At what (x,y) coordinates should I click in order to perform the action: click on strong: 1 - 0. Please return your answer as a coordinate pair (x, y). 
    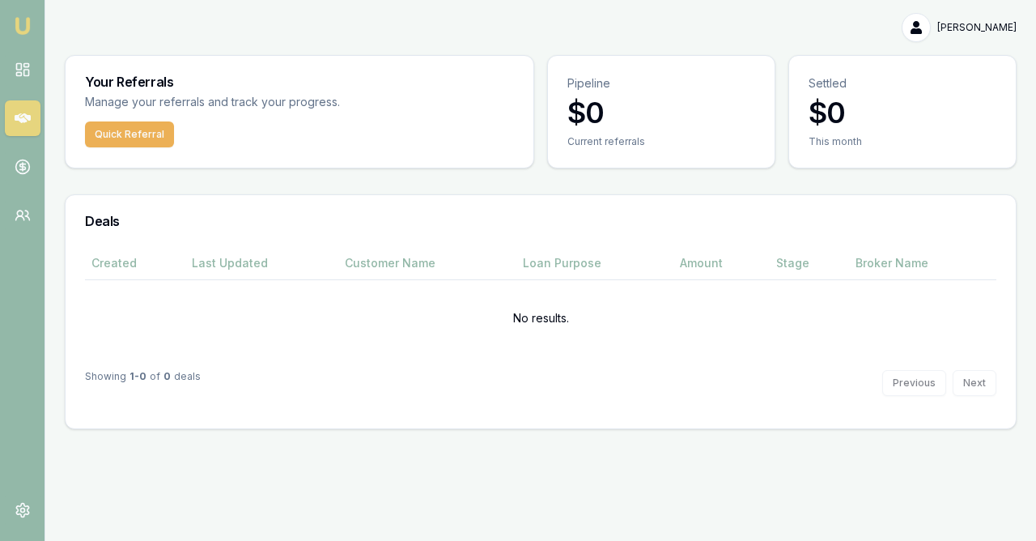
    Looking at the image, I should click on (138, 383).